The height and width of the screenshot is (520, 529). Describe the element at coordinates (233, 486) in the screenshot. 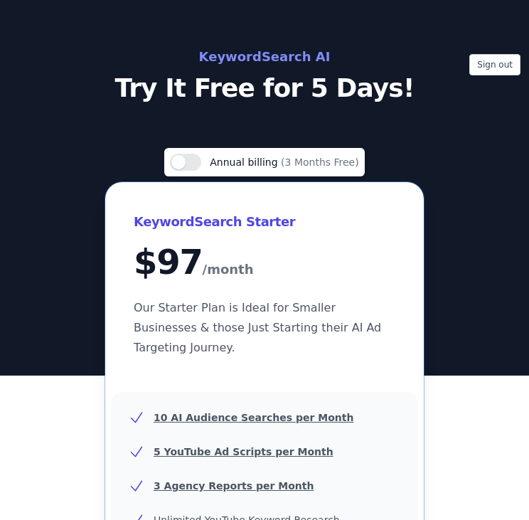

I see `u: 3 Agency Reports per Month` at that location.